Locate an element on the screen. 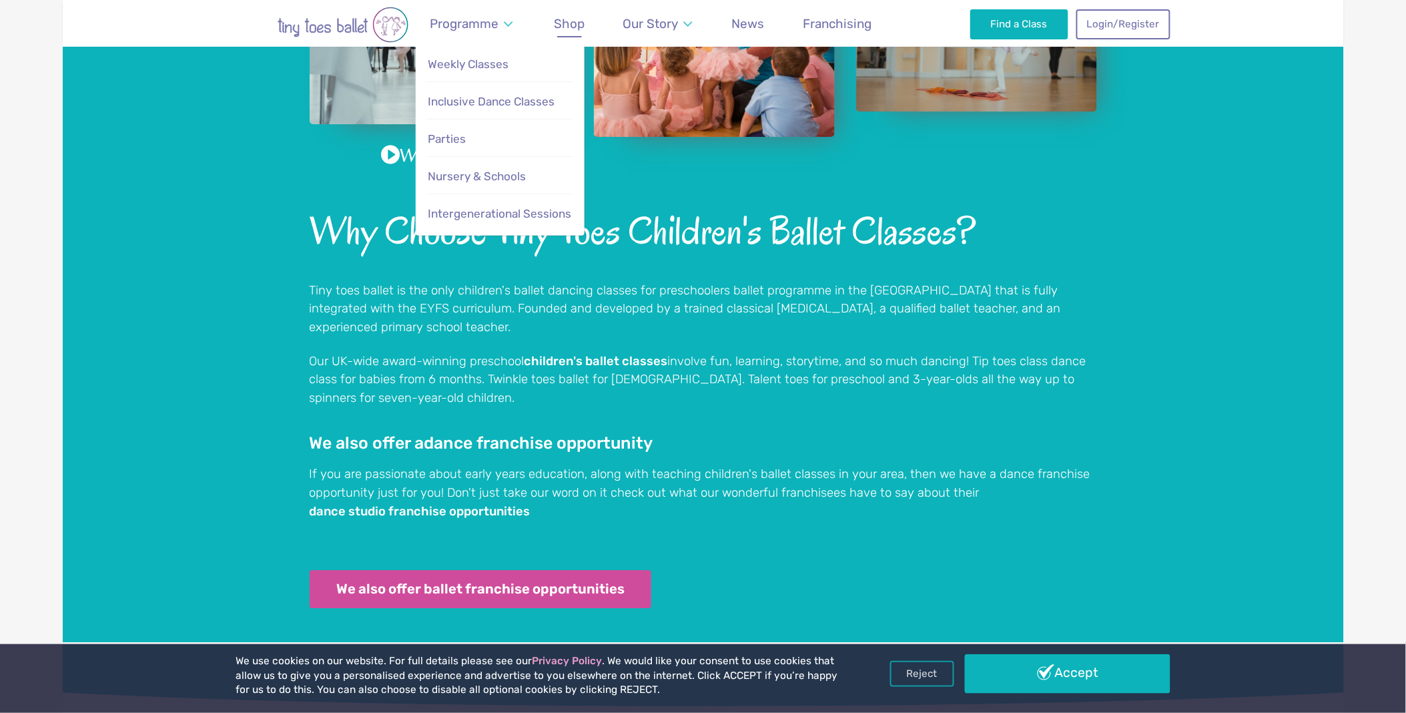 This screenshot has height=713, width=1406. a: Programme is located at coordinates (471, 23).